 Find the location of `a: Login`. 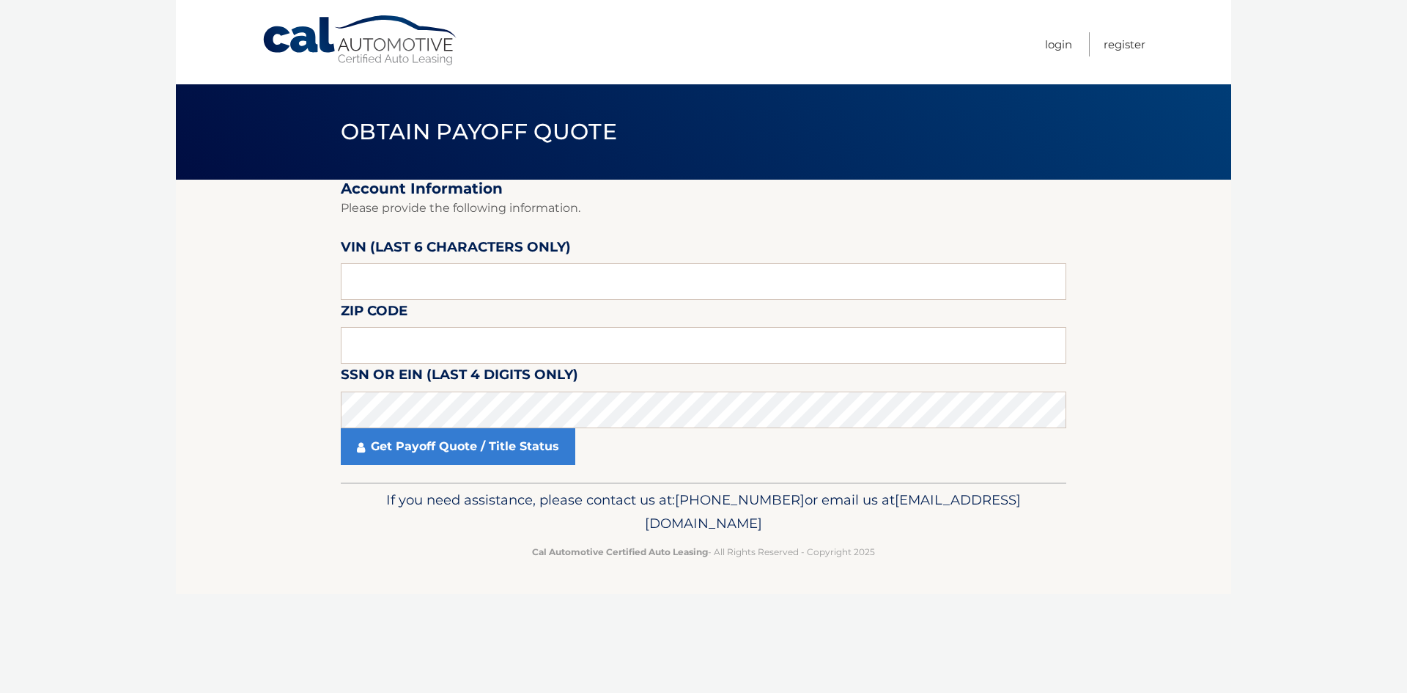

a: Login is located at coordinates (1058, 44).